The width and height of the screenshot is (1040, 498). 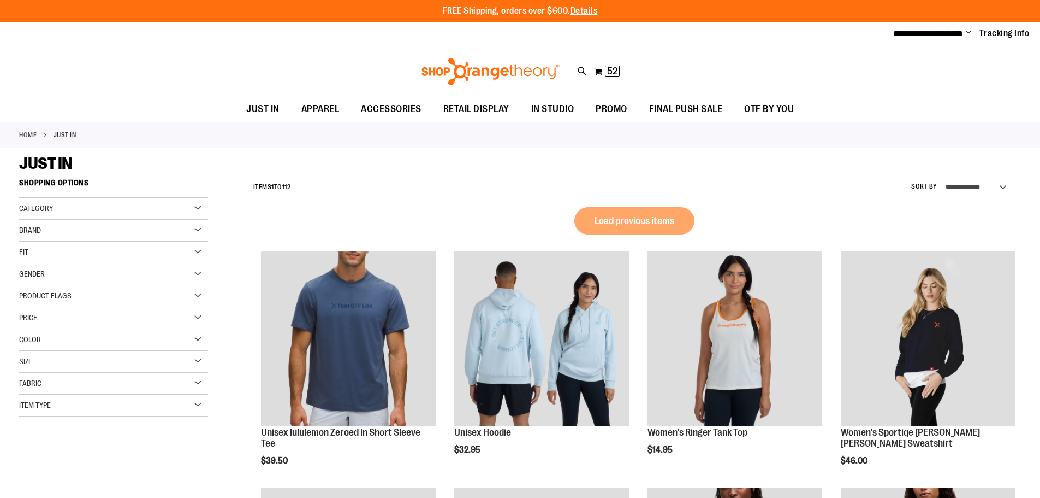 What do you see at coordinates (30, 230) in the screenshot?
I see `span: Brand` at bounding box center [30, 230].